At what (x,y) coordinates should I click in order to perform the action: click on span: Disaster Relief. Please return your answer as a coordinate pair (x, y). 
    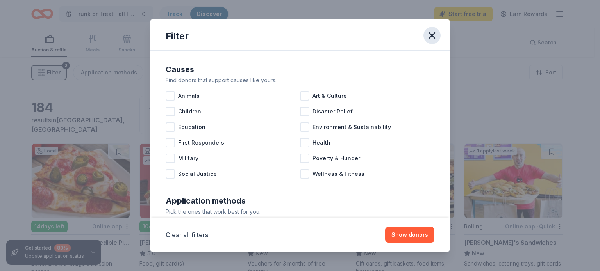
    Looking at the image, I should click on (332, 112).